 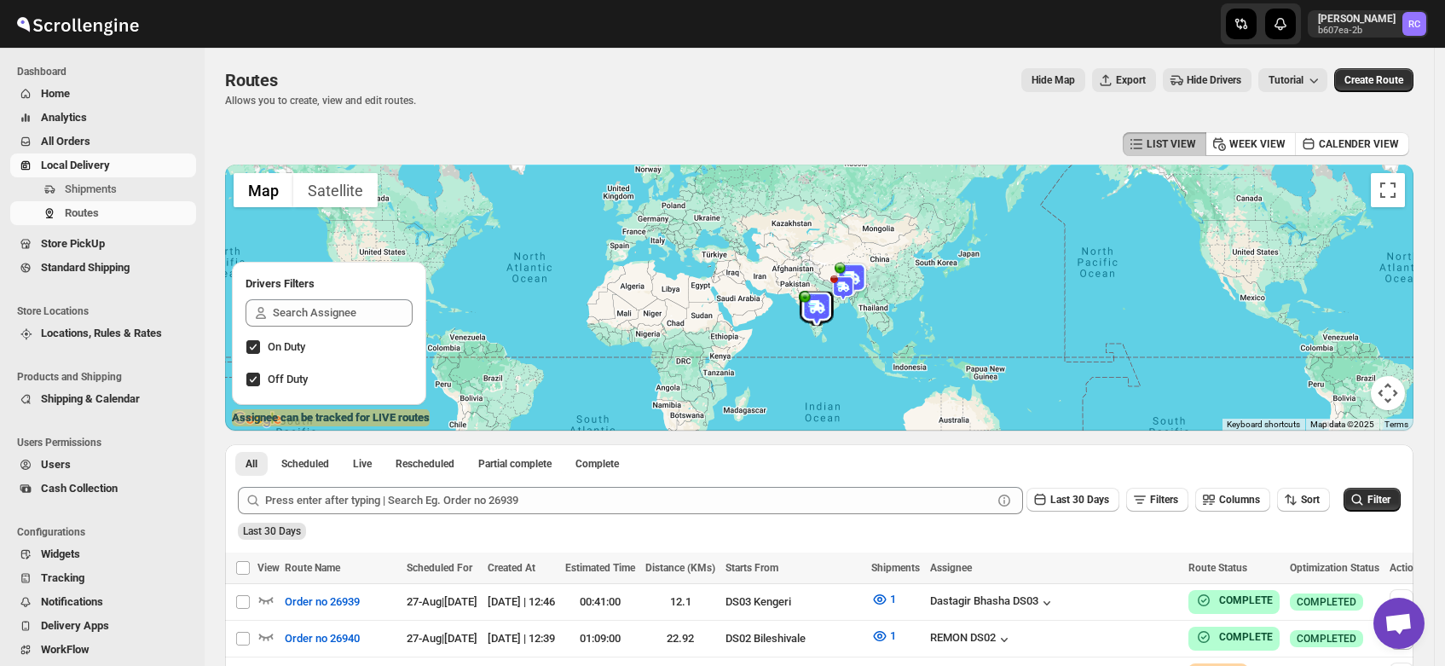 What do you see at coordinates (287, 379) in the screenshot?
I see `span: Off Duty` at bounding box center [287, 379].